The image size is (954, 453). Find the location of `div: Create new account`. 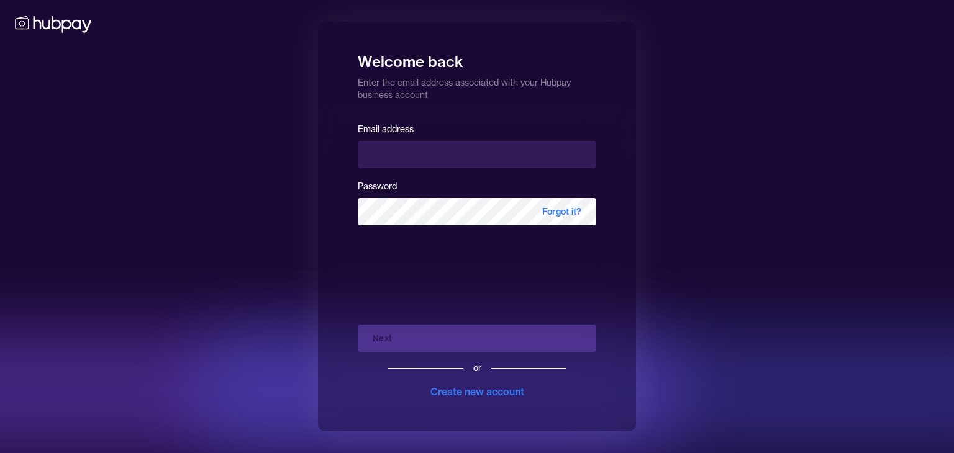

div: Create new account is located at coordinates (477, 392).